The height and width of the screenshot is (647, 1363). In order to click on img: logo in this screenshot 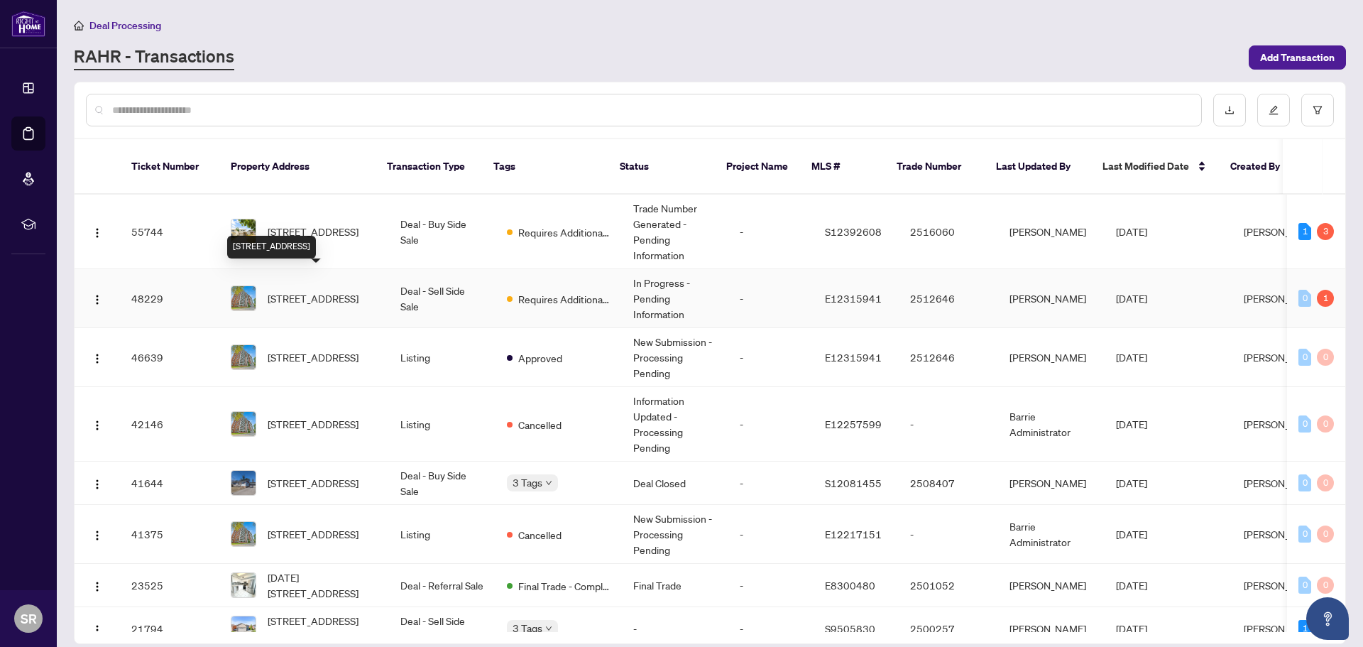, I will do `click(28, 23)`.